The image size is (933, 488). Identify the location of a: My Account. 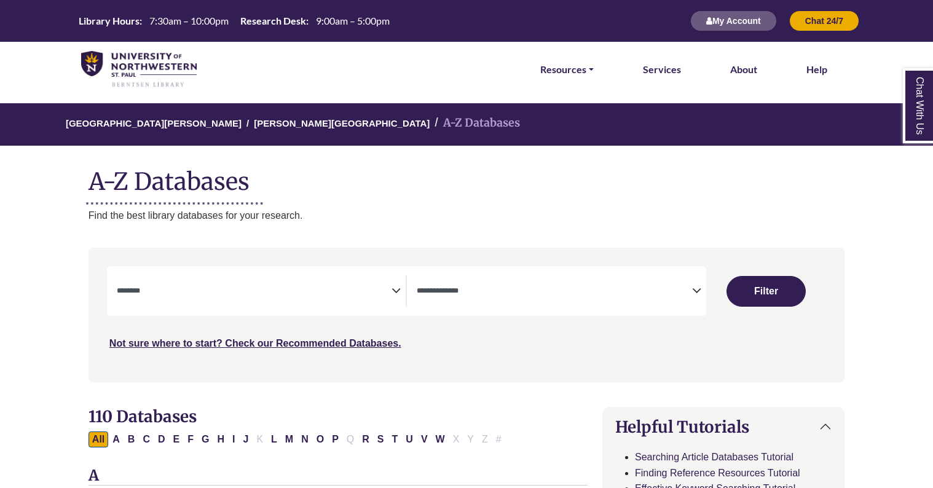
(733, 20).